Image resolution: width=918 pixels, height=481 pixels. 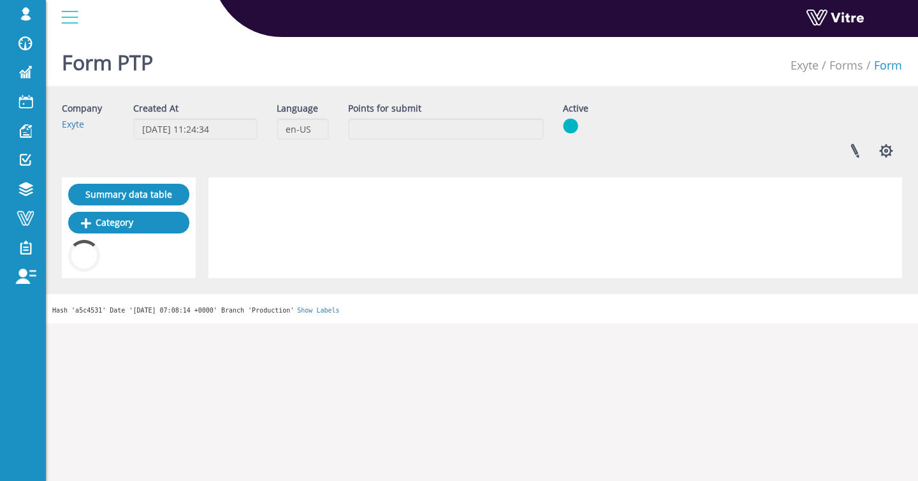 I want to click on img: yes, so click(x=571, y=126).